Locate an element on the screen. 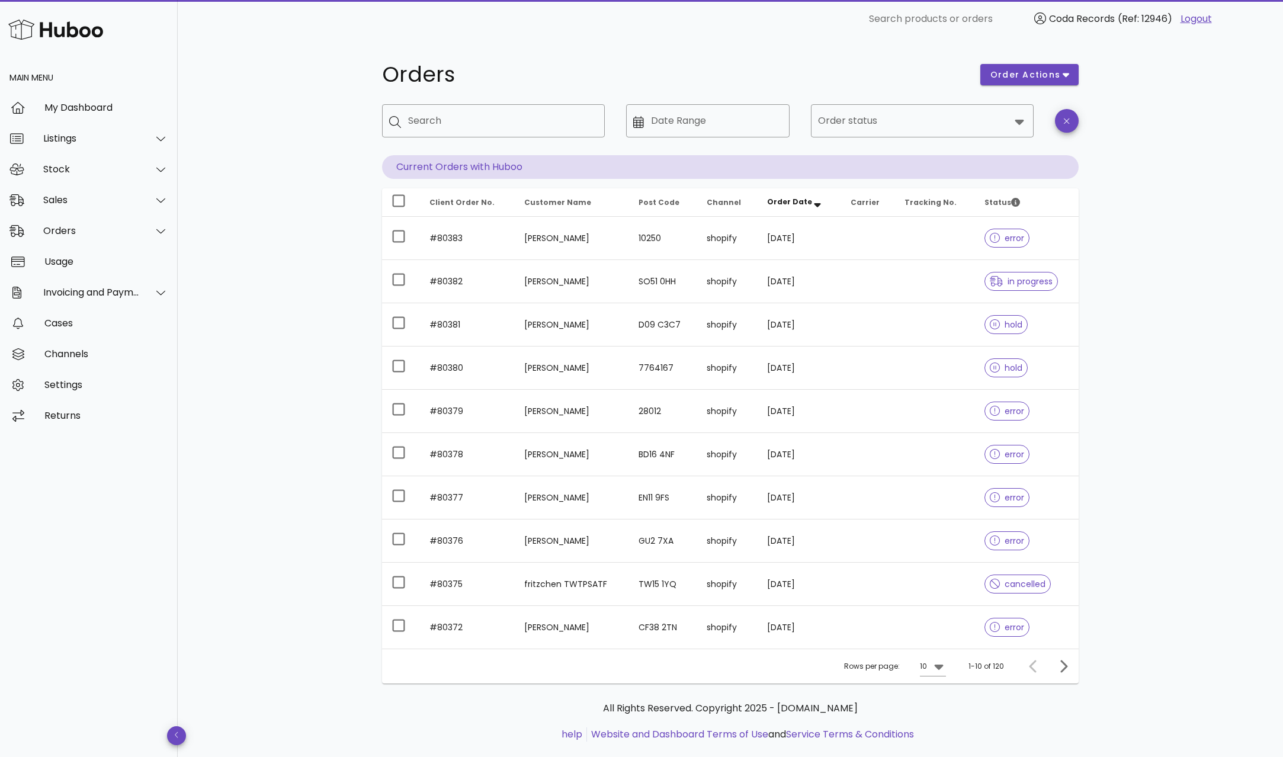 This screenshot has height=757, width=1283. th: Status is located at coordinates (1027, 203).